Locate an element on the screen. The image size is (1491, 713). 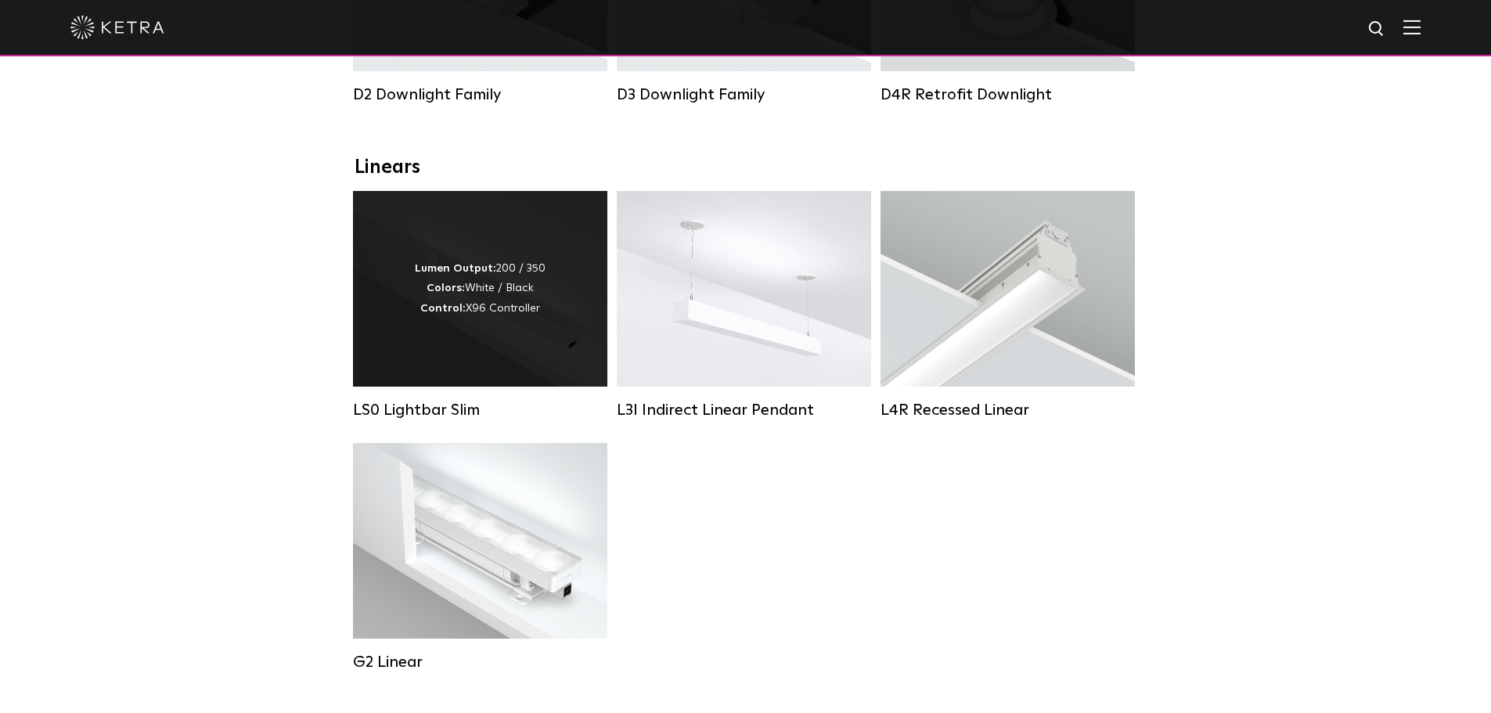
div: D2 Downlight Family is located at coordinates (480, 95).